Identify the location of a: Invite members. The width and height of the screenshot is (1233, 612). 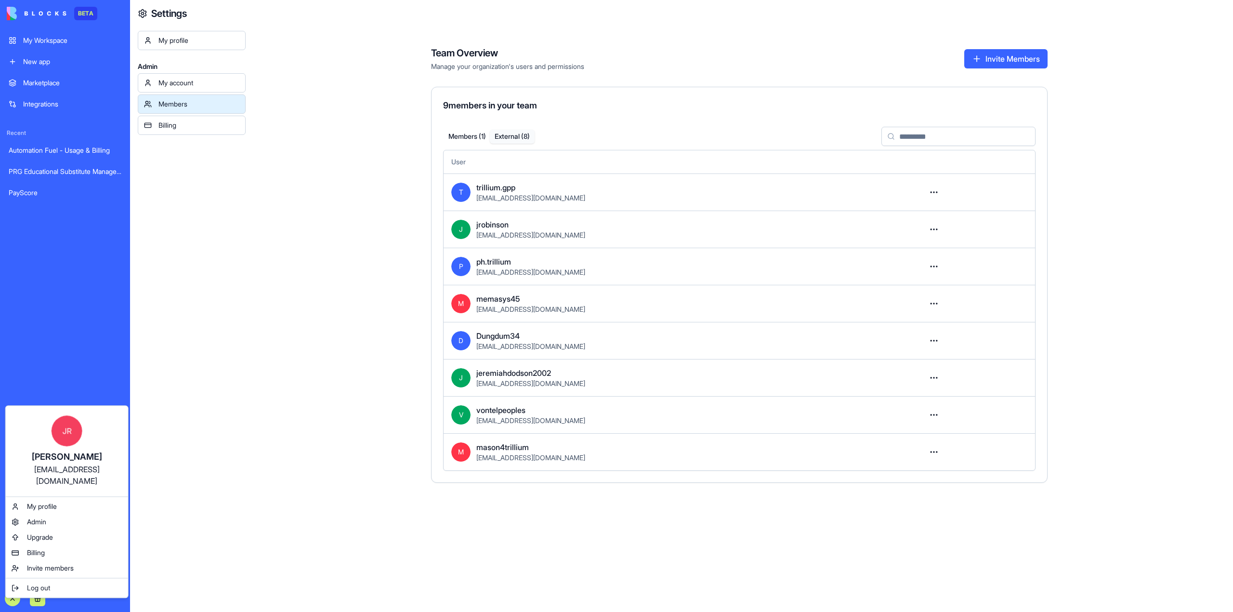
(67, 568).